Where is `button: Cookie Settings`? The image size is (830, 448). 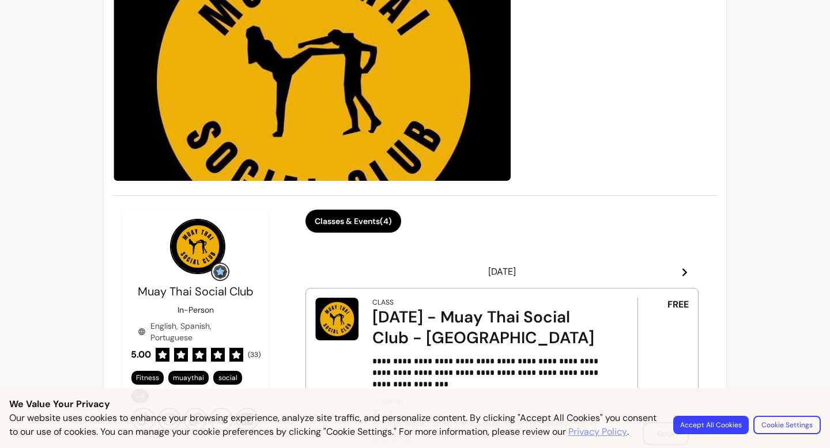 button: Cookie Settings is located at coordinates (786, 425).